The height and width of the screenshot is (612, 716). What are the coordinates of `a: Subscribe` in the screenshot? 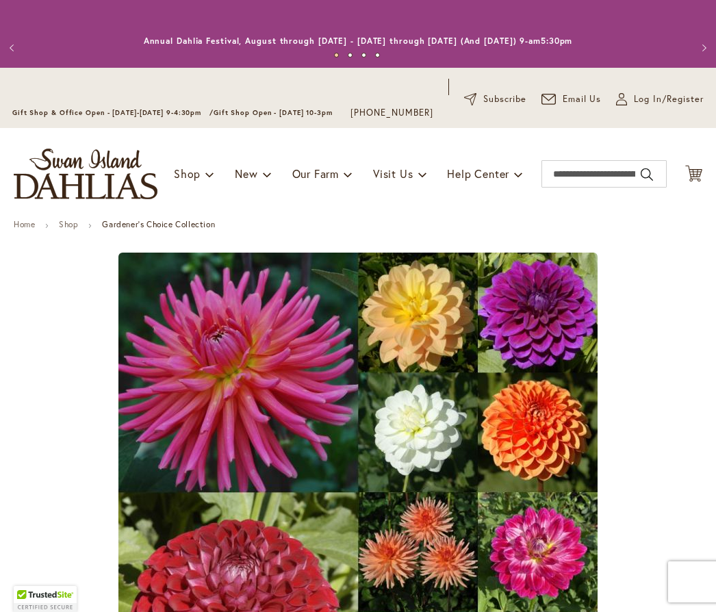 It's located at (495, 99).